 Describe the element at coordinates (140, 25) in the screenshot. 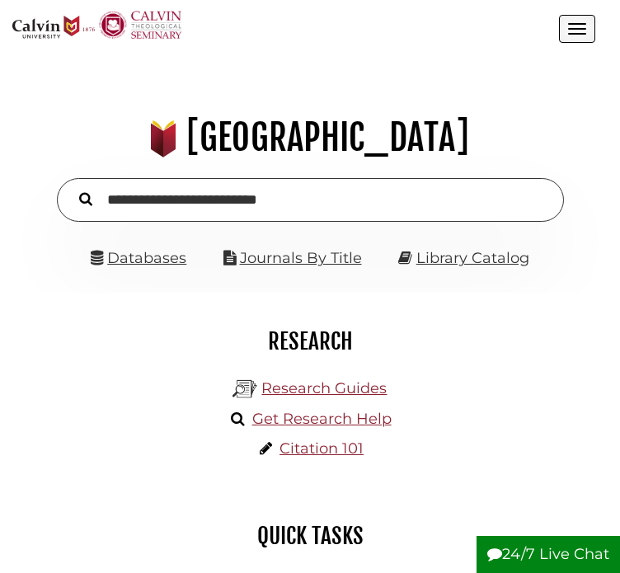

I see `img: Calvin Theological Seminary` at that location.